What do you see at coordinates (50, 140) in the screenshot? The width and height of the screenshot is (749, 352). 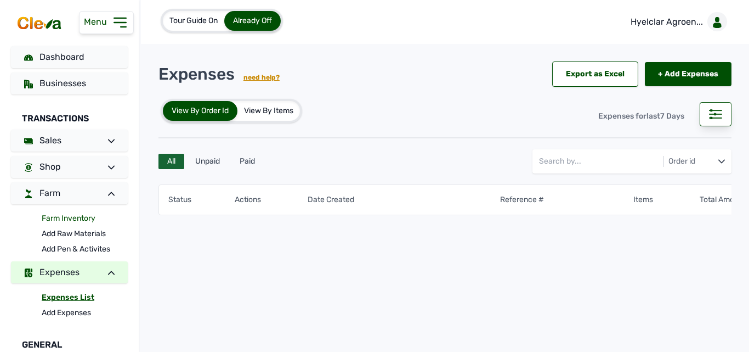 I see `span: Sales` at bounding box center [50, 140].